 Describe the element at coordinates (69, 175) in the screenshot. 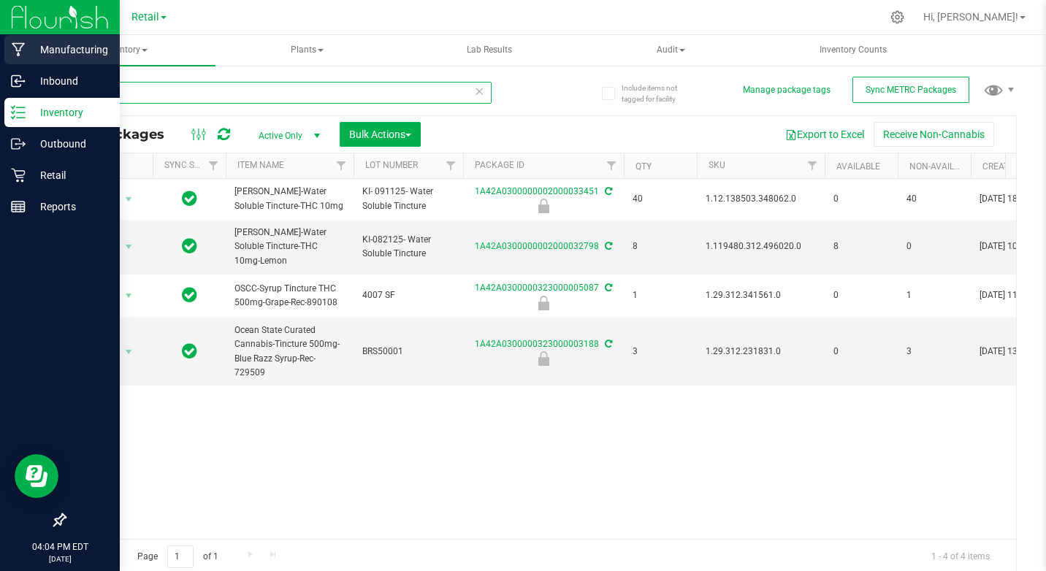

I see `p: Retail` at that location.